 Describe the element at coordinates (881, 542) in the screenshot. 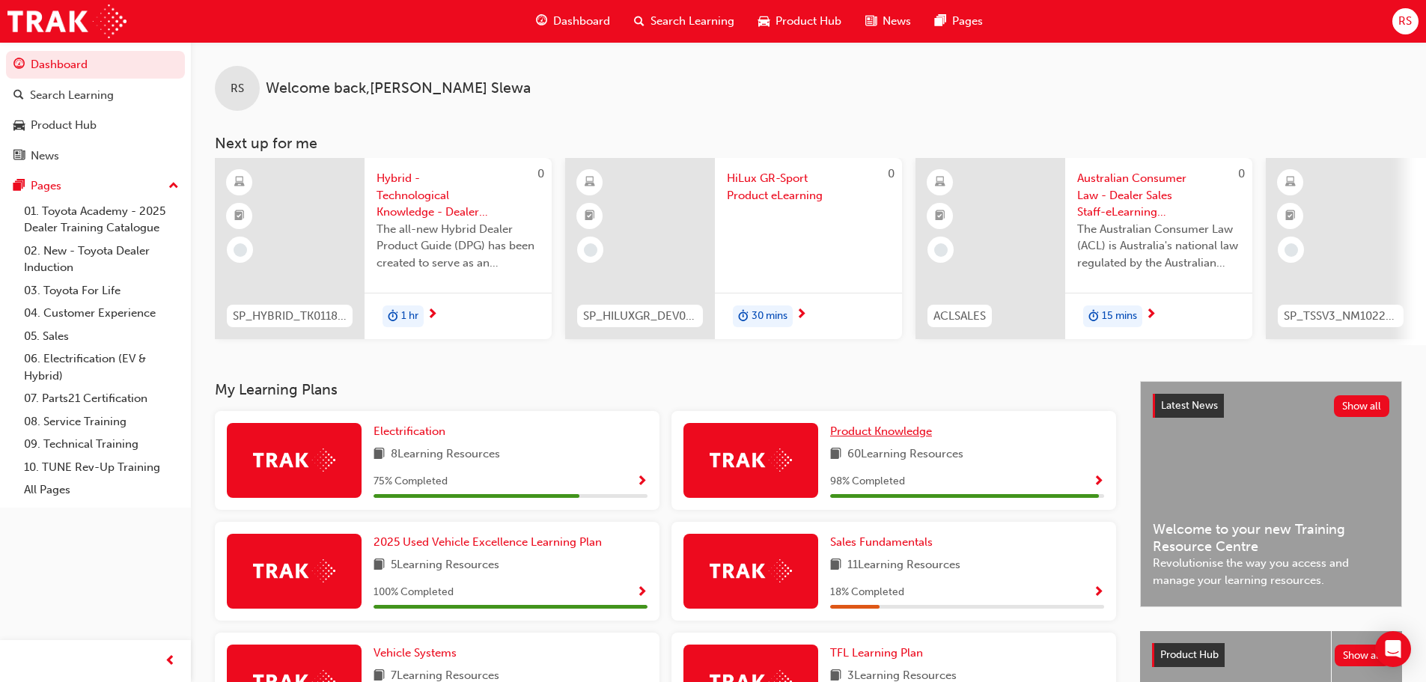

I see `span: Sales Fundamentals` at that location.